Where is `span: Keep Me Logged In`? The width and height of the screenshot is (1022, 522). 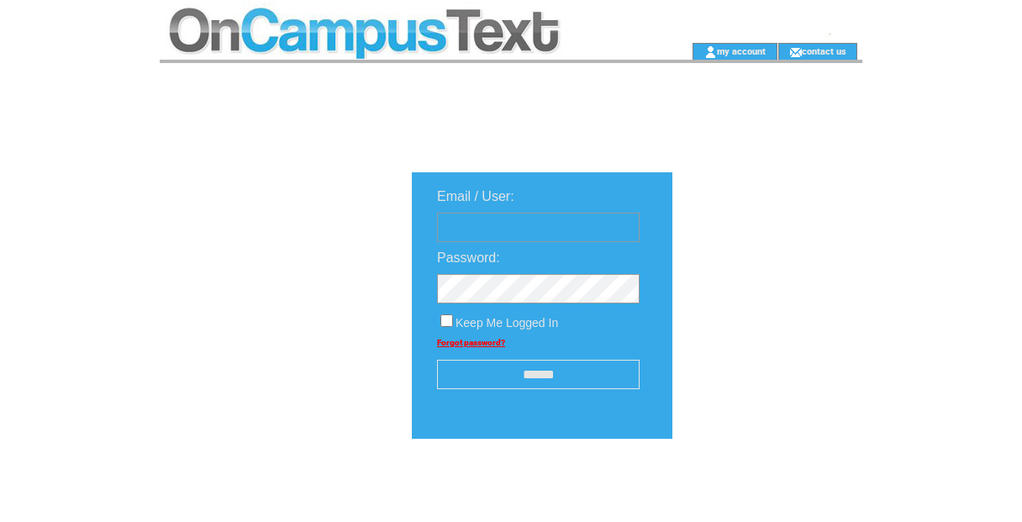 span: Keep Me Logged In is located at coordinates (507, 323).